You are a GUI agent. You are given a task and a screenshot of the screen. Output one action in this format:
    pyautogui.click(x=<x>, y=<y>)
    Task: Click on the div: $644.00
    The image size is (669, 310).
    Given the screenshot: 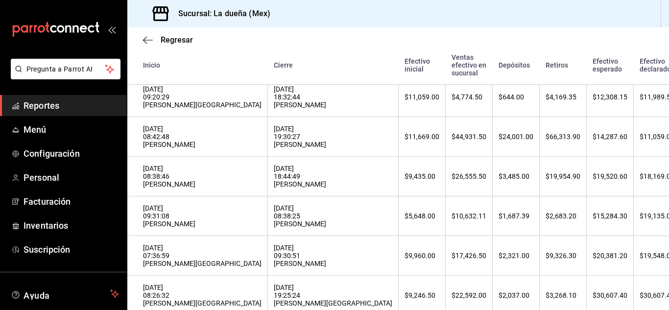 What is the action you would take?
    pyautogui.click(x=516, y=97)
    